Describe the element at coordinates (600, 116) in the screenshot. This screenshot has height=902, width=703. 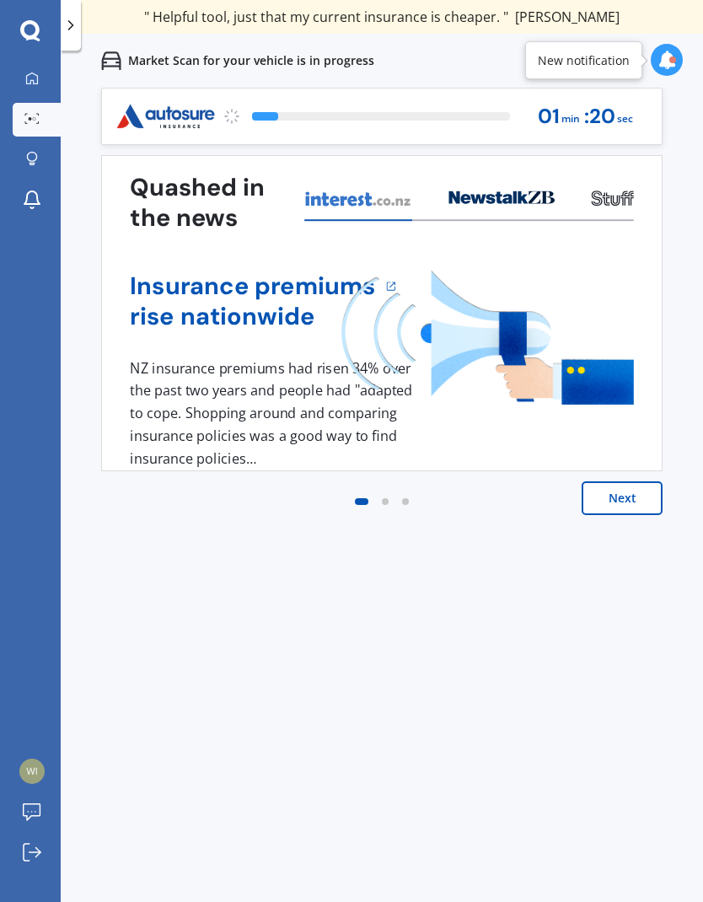
I see `span: : 20` at that location.